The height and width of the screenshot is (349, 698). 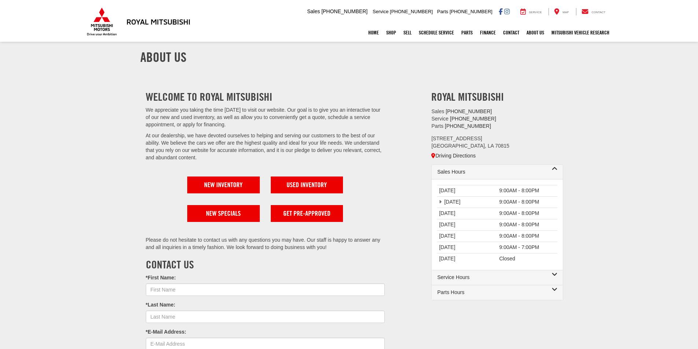 I want to click on h3: Royal Mitsubishi, so click(x=158, y=22).